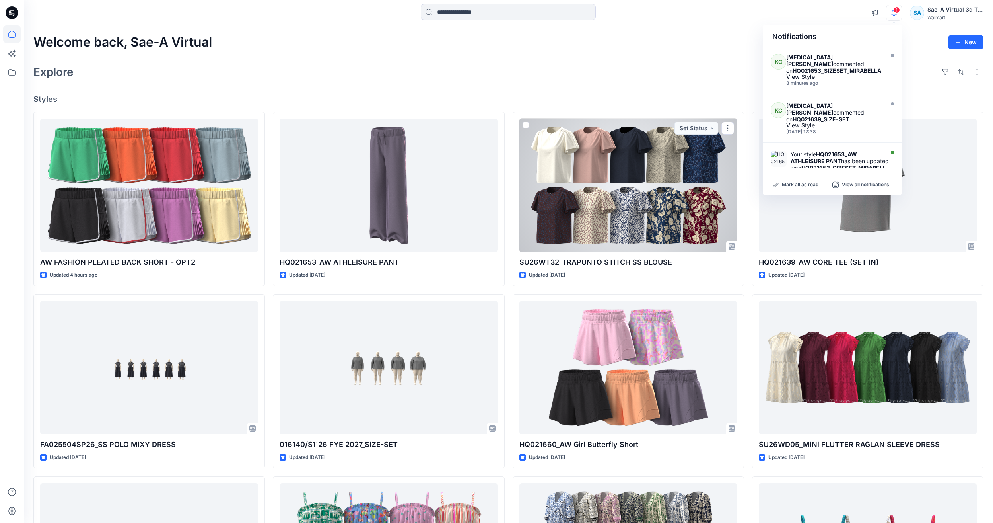 The image size is (993, 523). I want to click on p: HQ021660_AW Girl Butterfly Short, so click(628, 444).